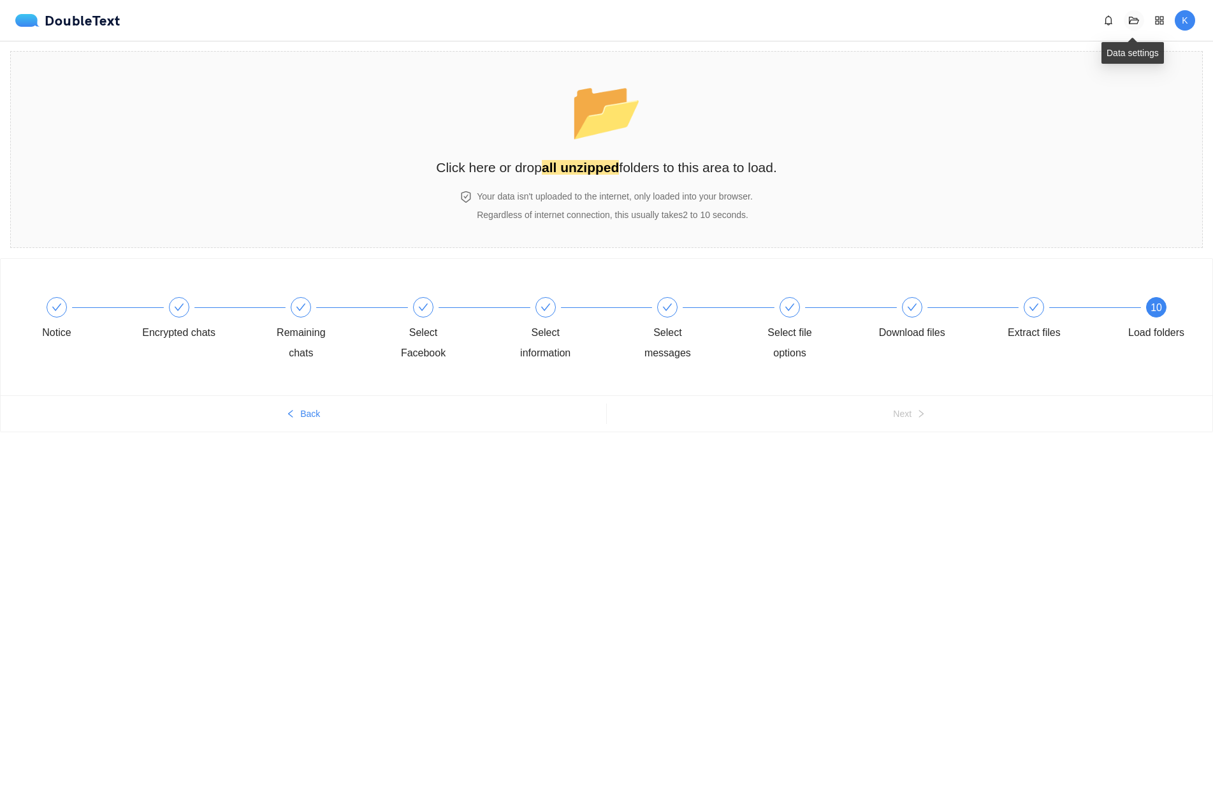  What do you see at coordinates (1156, 307) in the screenshot?
I see `span: 10` at bounding box center [1156, 307].